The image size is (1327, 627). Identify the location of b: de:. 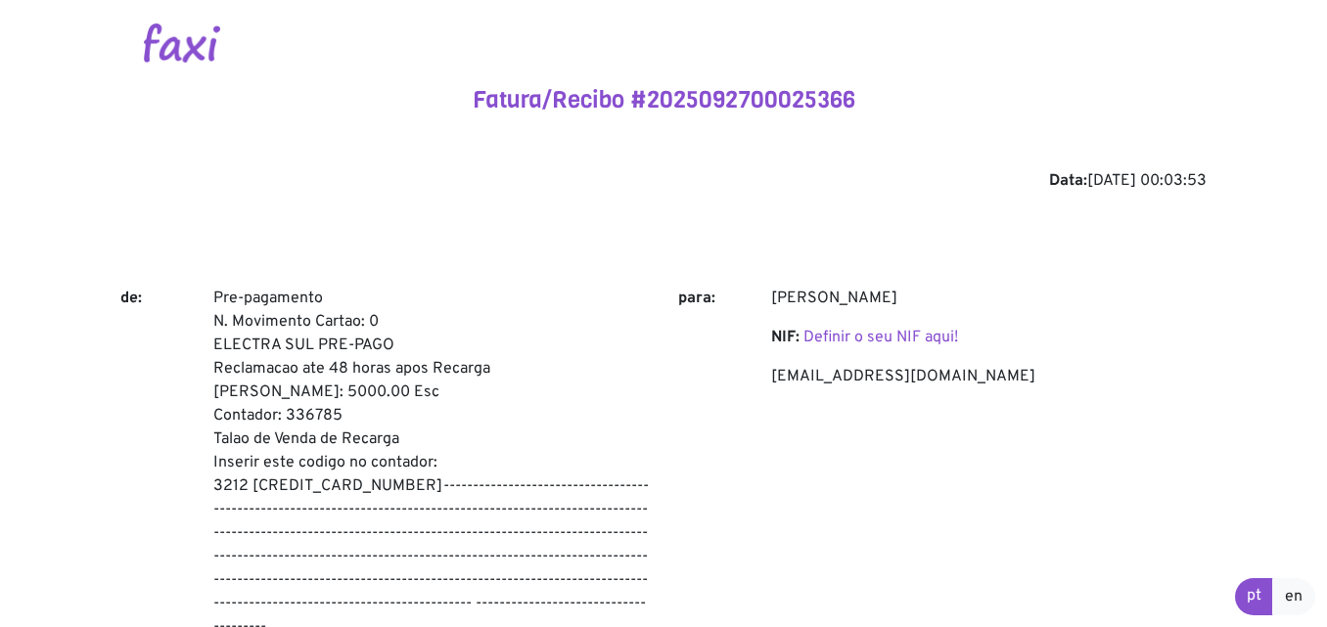
(131, 298).